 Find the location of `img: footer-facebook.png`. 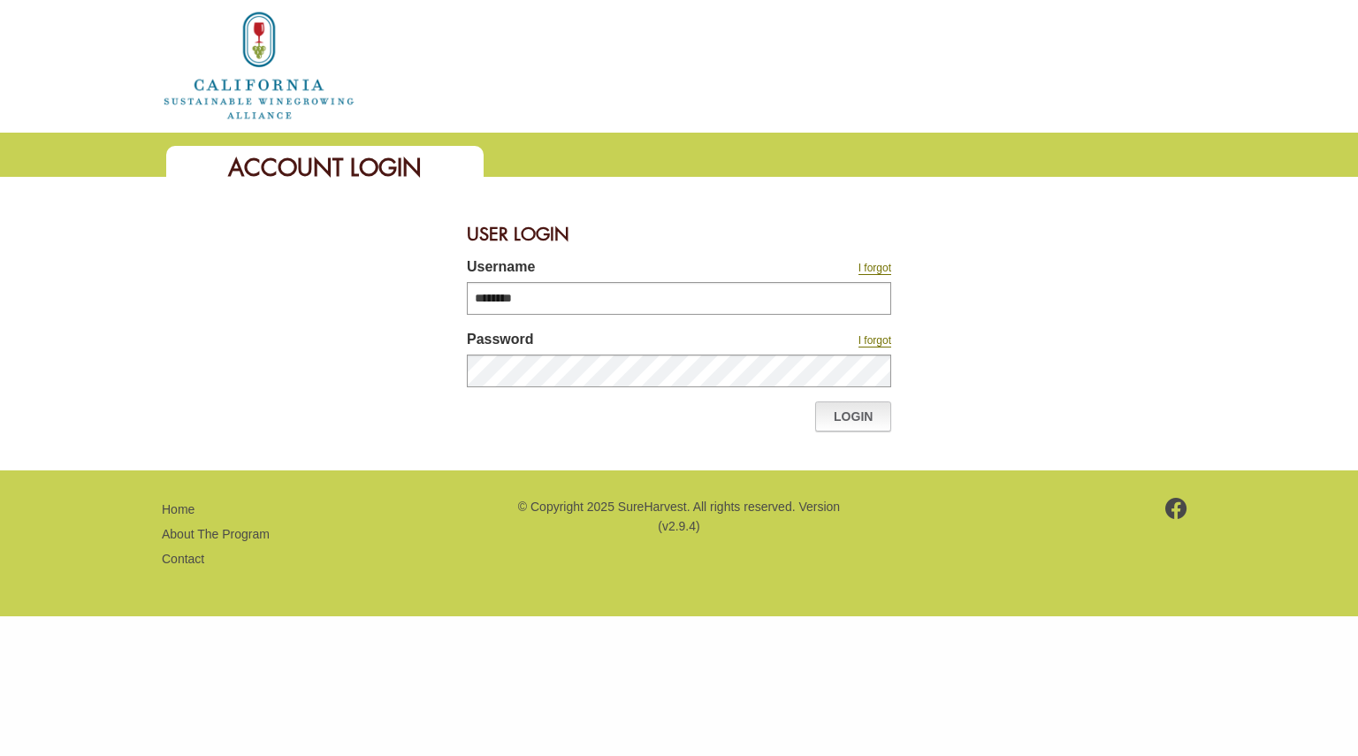

img: footer-facebook.png is located at coordinates (1176, 508).